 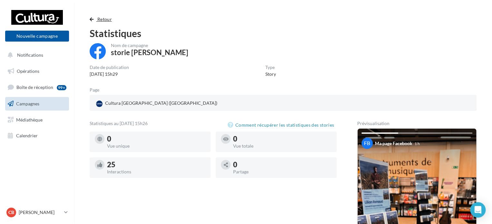 I want to click on div: Prévisualisation, so click(x=417, y=123).